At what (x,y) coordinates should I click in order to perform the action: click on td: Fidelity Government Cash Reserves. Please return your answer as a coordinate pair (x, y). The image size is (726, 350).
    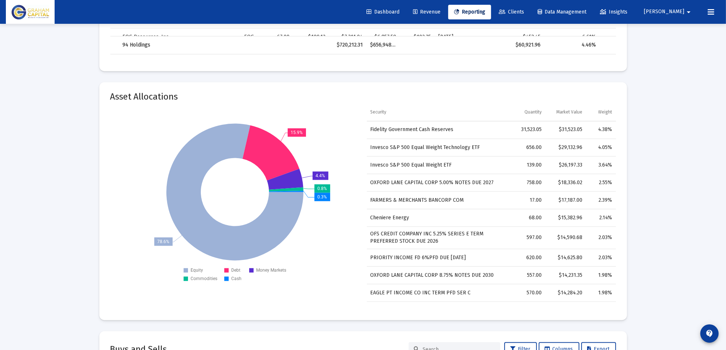
    Looking at the image, I should click on (439, 130).